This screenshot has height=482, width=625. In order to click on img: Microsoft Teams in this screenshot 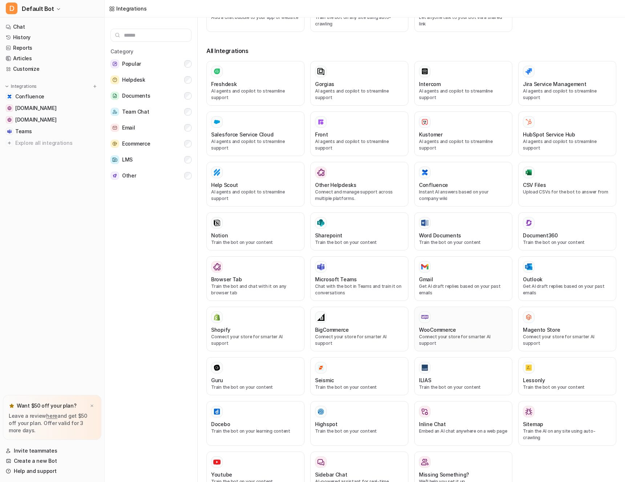, I will do `click(321, 267)`.